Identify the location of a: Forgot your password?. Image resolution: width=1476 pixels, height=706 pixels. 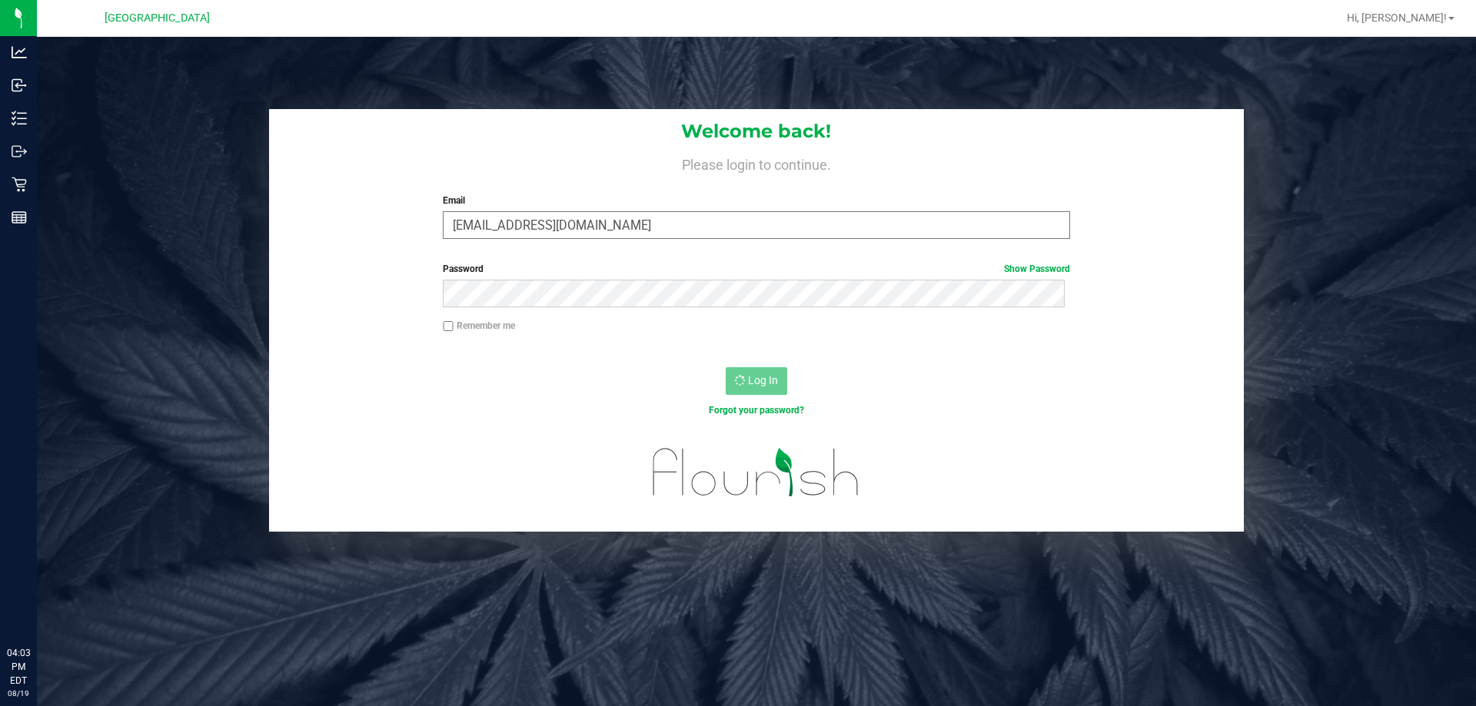
(756, 410).